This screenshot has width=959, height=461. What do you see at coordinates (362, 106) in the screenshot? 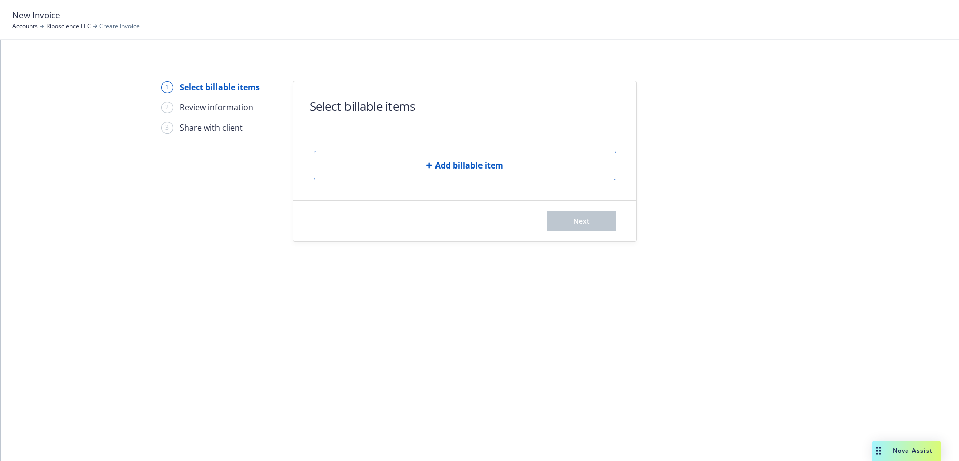
I see `h1: Select billable items` at bounding box center [362, 106].